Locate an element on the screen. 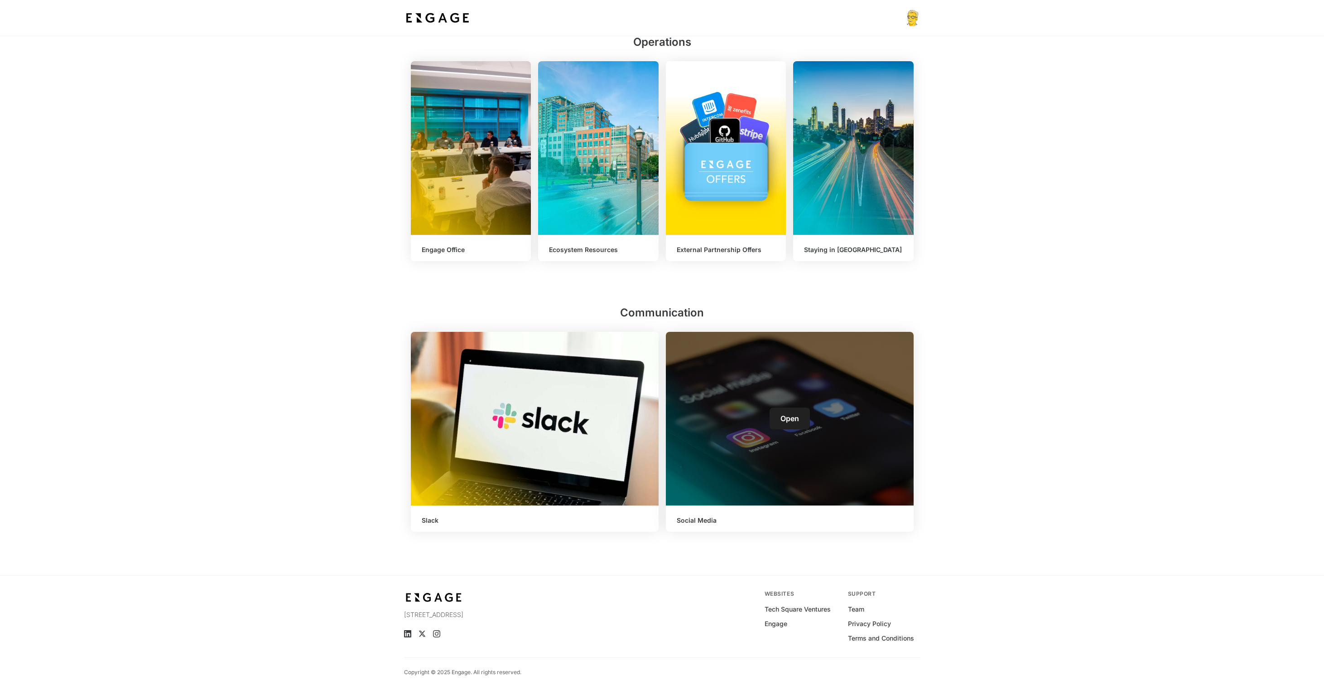  h6: Slack is located at coordinates (535, 520).